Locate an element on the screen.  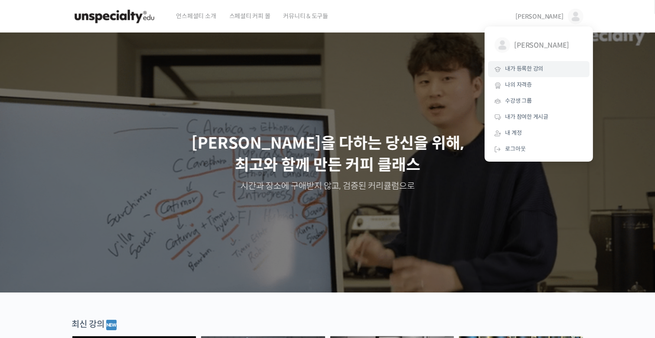
span: 내 계정 is located at coordinates (513, 133).